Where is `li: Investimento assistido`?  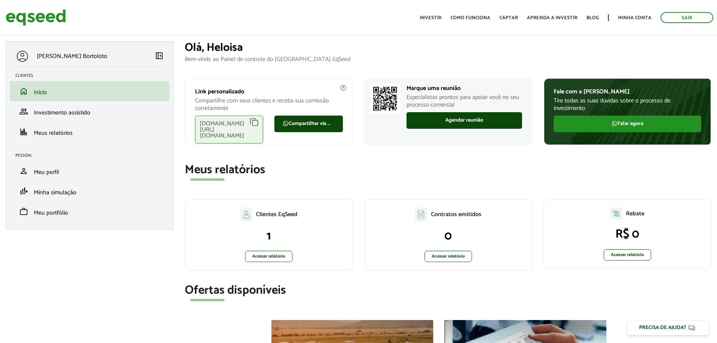 li: Investimento assistido is located at coordinates (90, 111).